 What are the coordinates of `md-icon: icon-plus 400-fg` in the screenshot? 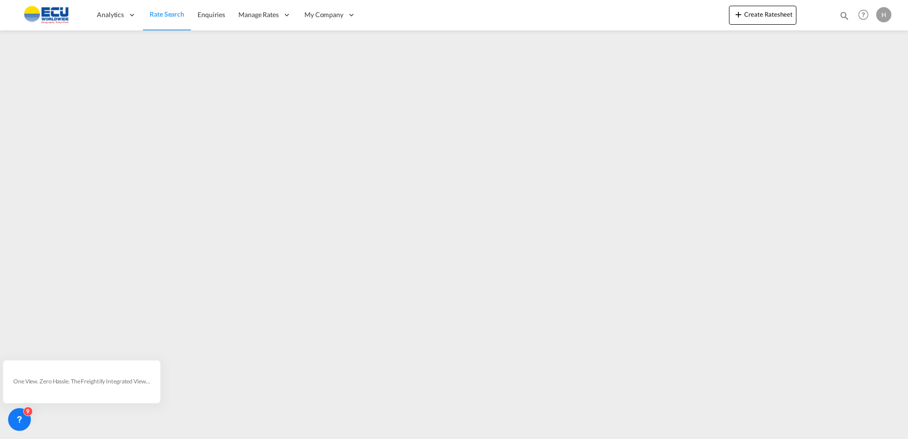 It's located at (738, 14).